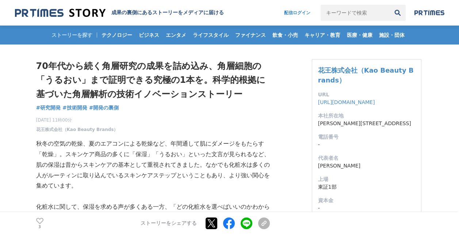 The image size is (459, 235). Describe the element at coordinates (211, 35) in the screenshot. I see `a: ライフスタイル` at that location.